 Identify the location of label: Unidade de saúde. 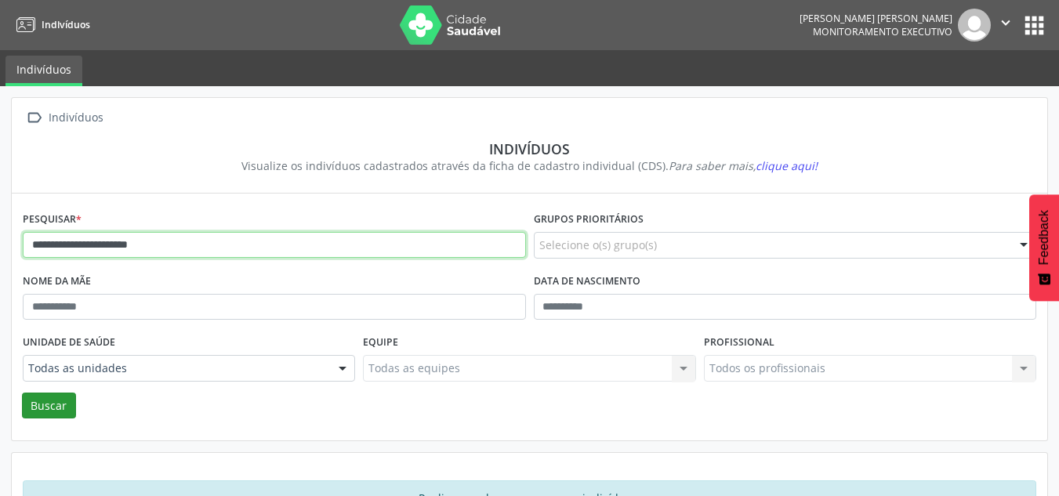
(69, 342).